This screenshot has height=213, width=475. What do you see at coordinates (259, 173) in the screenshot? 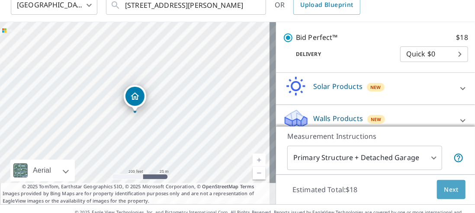
I see `a: Current Level 18, Zoom Out` at bounding box center [259, 173].